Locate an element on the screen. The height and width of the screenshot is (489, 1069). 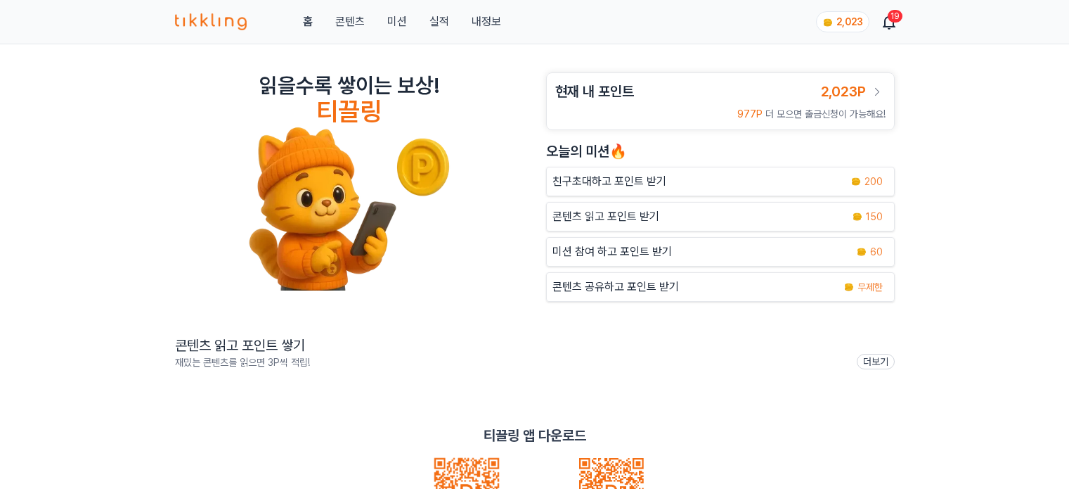
p: 미션 참여 하고 포인트 받기 is located at coordinates (612, 252).